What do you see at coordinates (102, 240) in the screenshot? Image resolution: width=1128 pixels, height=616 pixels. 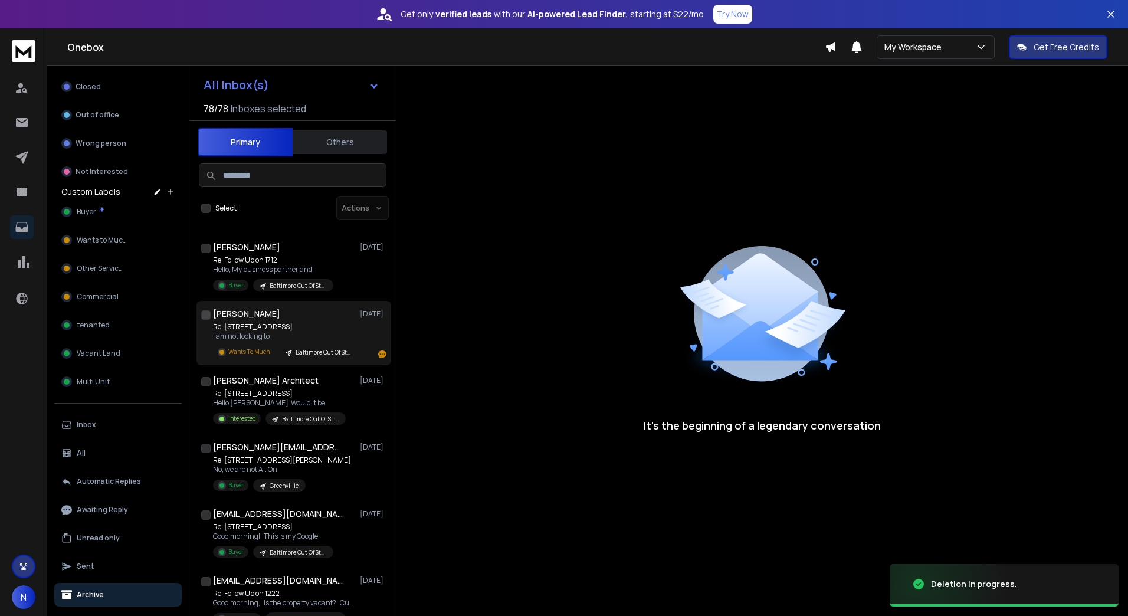 I see `span: Wants to Much` at bounding box center [102, 240].